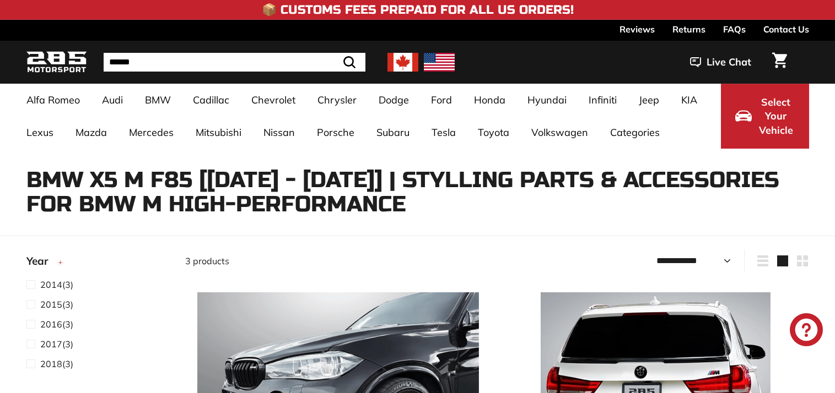 The height and width of the screenshot is (393, 835). Describe the element at coordinates (97, 264) in the screenshot. I see `button: Year` at that location.